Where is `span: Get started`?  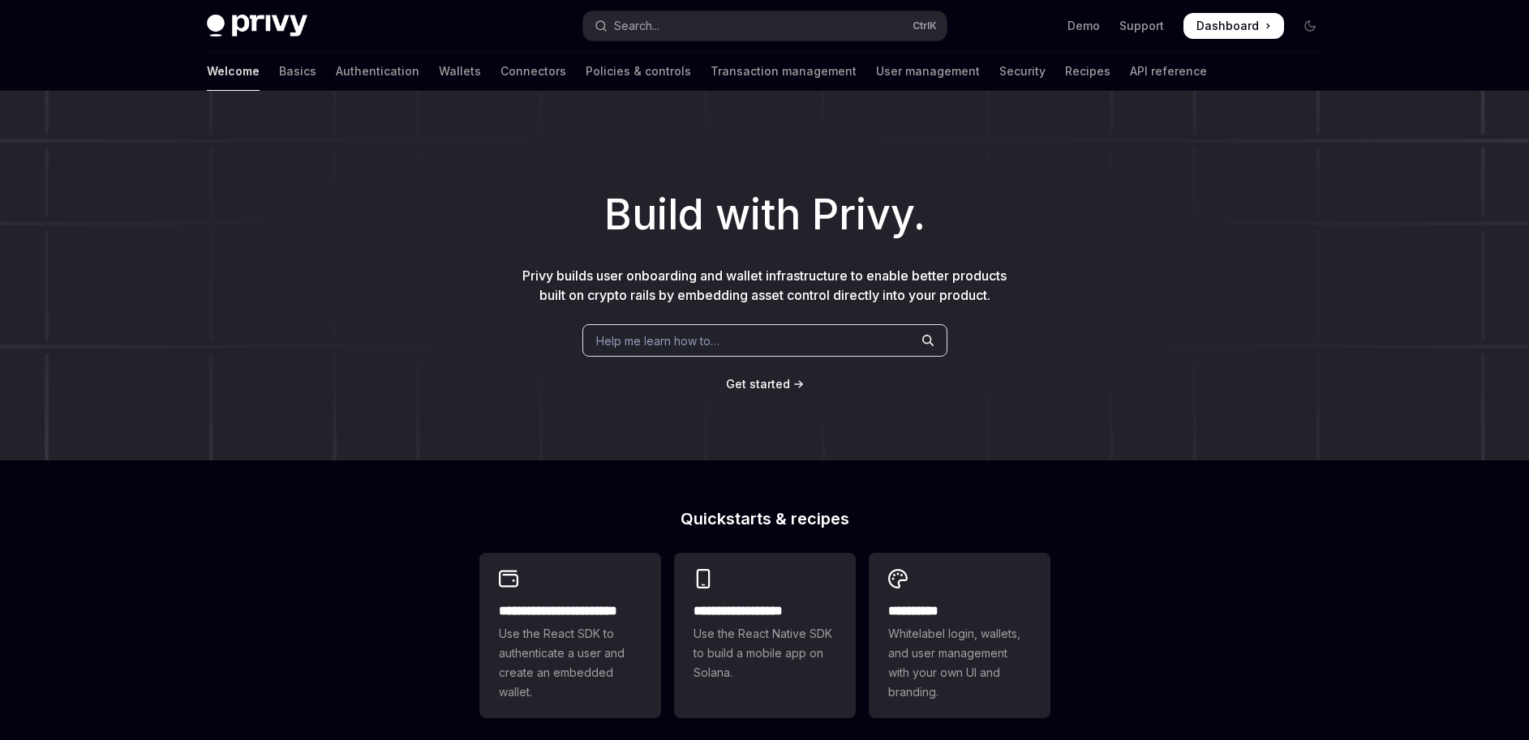
span: Get started is located at coordinates (758, 384).